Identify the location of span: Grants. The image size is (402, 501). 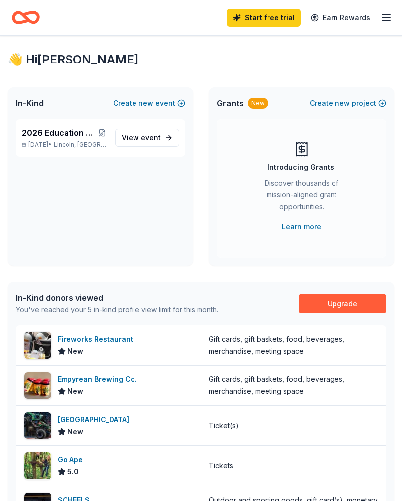
(230, 103).